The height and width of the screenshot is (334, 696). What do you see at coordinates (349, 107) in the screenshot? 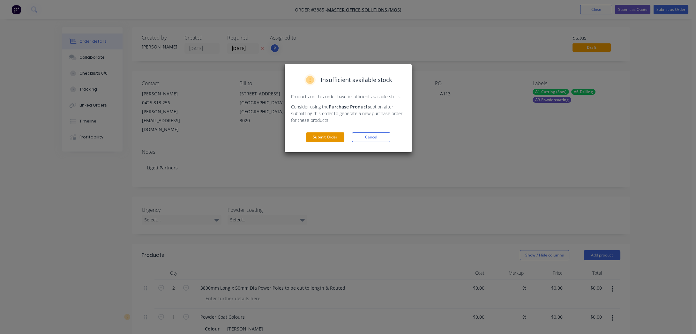
I see `strong: Purchase Products` at bounding box center [349, 107].